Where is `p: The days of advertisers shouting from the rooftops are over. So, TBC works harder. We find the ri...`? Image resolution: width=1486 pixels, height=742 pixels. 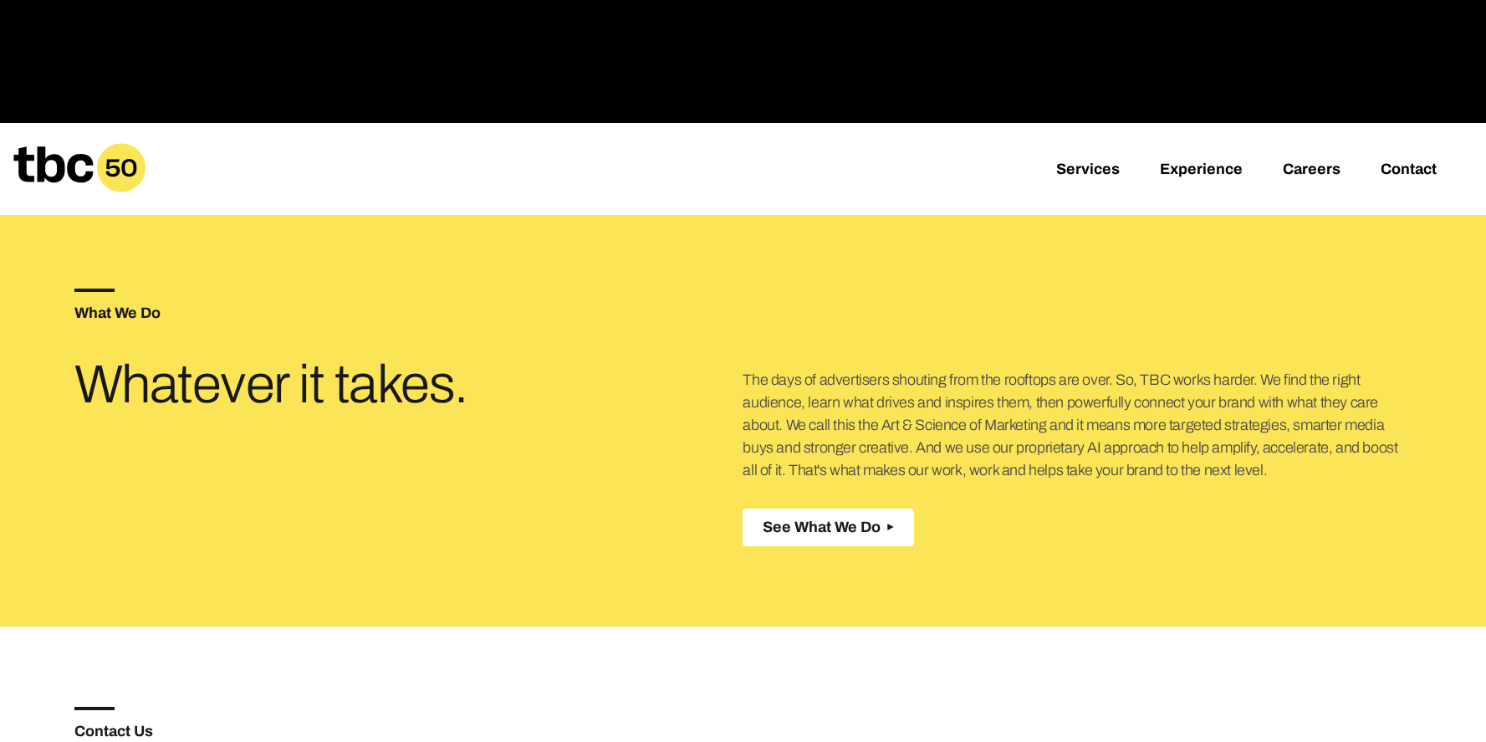 p: The days of advertisers shouting from the rooftops are over. So, TBC works harder. We find the ri... is located at coordinates (1077, 425).